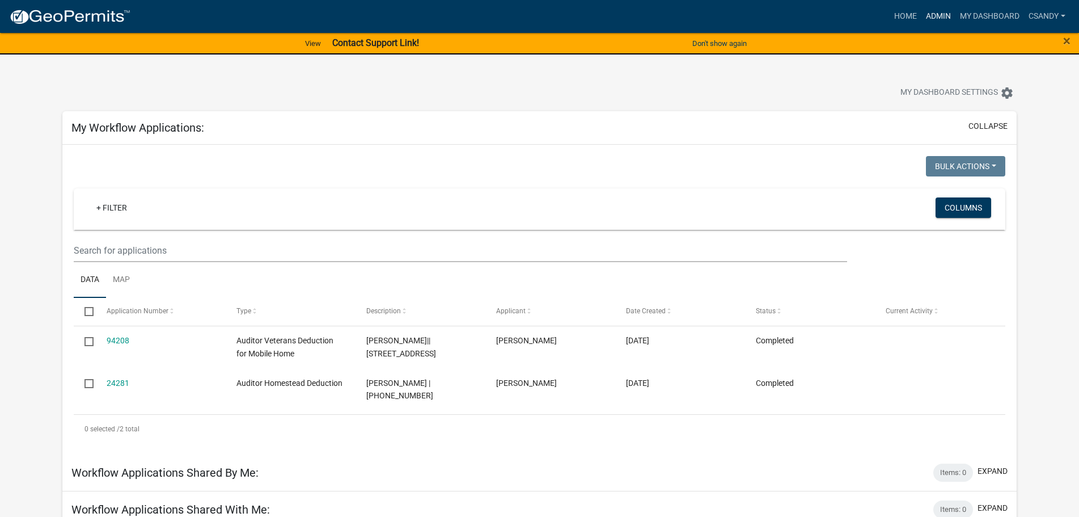 This screenshot has width=1079, height=517. Describe the element at coordinates (988, 126) in the screenshot. I see `button: collapse` at that location.